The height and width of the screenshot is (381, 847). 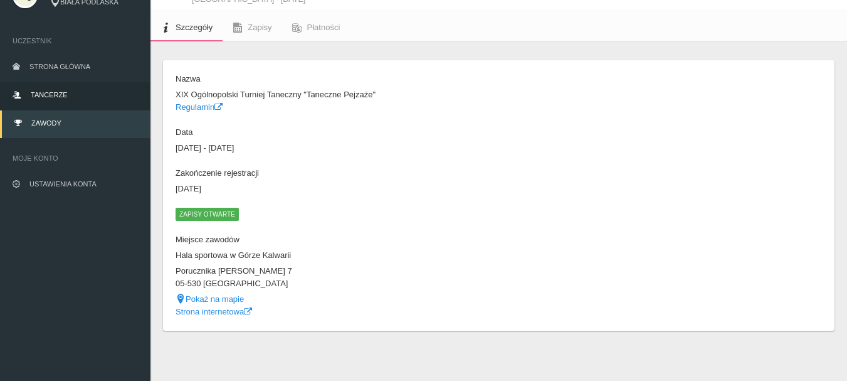 I want to click on span: Płatności, so click(x=323, y=27).